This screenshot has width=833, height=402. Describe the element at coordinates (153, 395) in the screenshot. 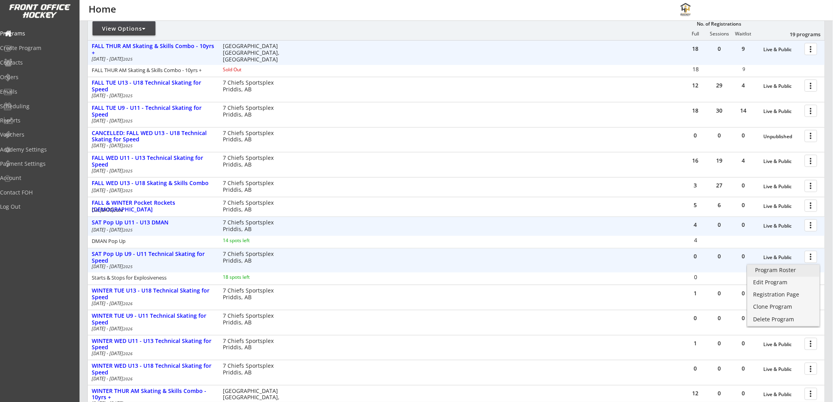

I see `div: WINTER THUR AM Skating & Skills Combo - 10yrs +` at that location.